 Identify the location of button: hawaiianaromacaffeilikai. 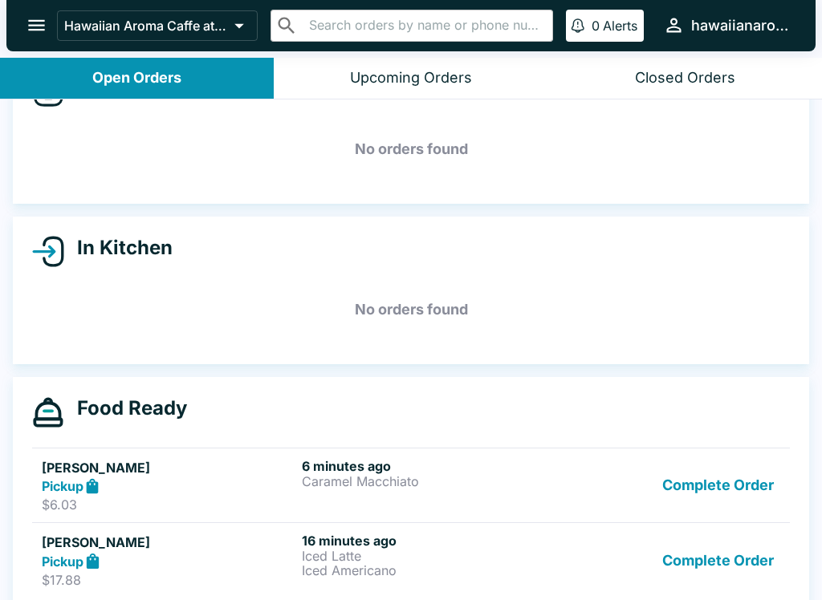
(726, 25).